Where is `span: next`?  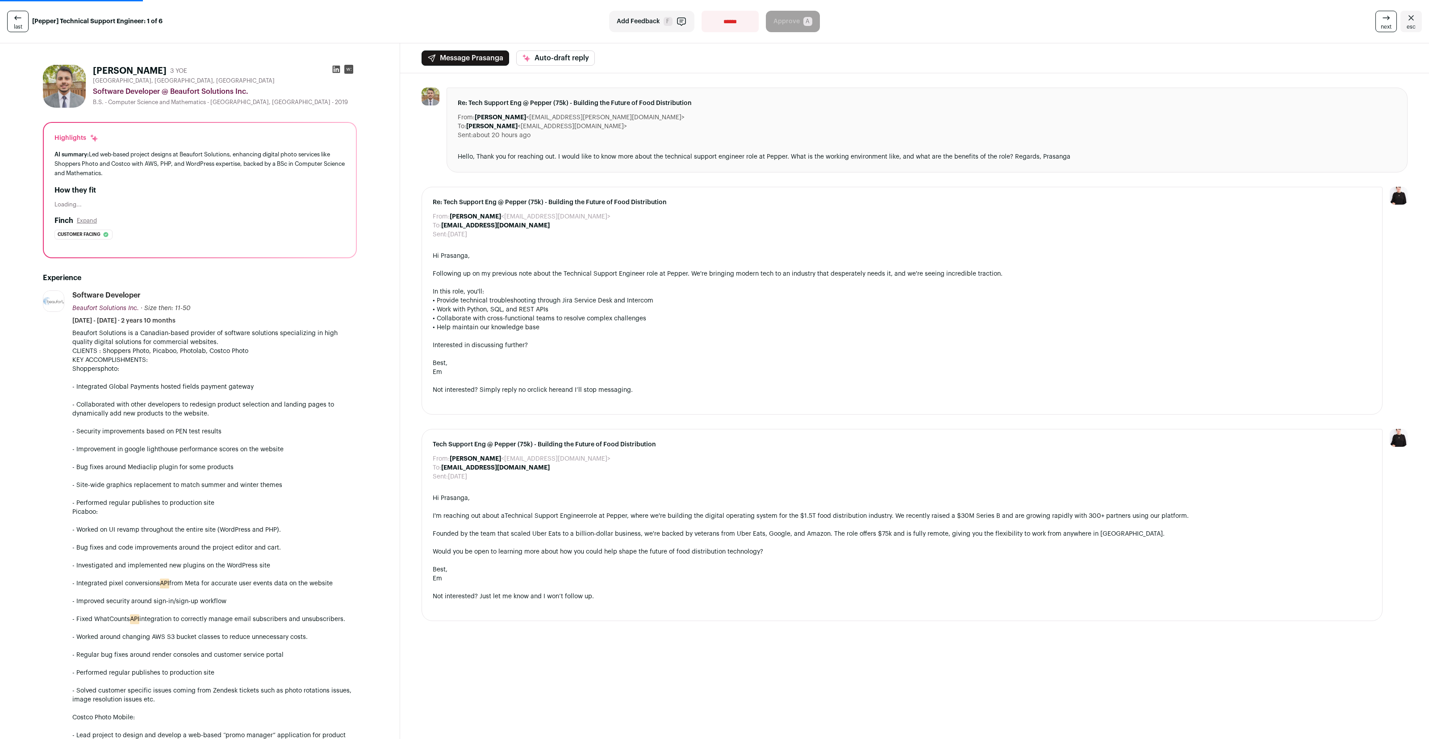 span: next is located at coordinates (1386, 27).